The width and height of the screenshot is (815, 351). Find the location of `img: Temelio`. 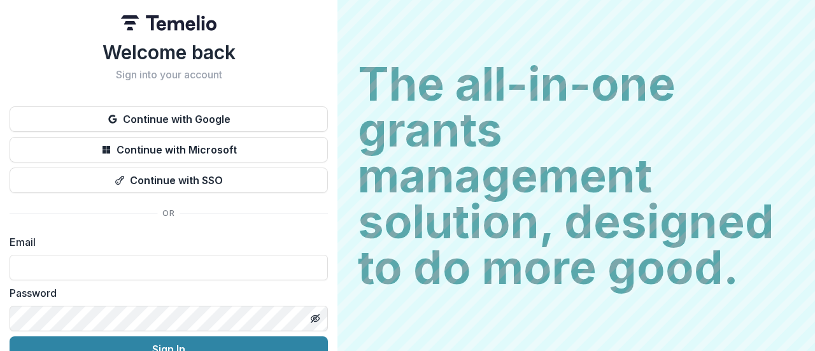

img: Temelio is located at coordinates (169, 23).